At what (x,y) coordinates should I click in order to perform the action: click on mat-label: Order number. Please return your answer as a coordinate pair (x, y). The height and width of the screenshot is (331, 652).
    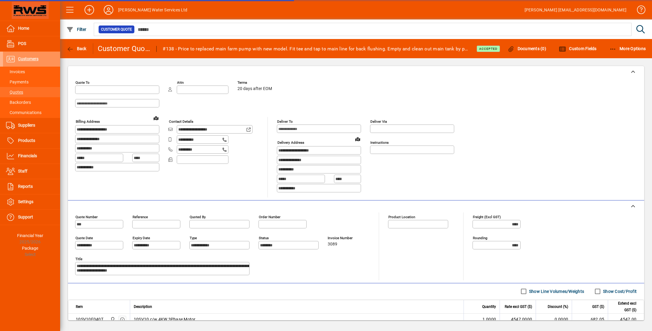
    Looking at the image, I should click on (269, 217).